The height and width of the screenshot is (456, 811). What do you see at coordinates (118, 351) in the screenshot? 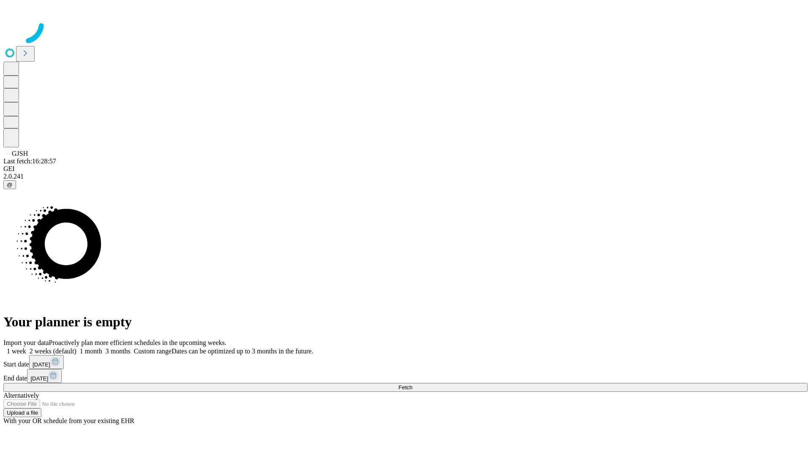
I see `span: 3 months` at bounding box center [118, 351].